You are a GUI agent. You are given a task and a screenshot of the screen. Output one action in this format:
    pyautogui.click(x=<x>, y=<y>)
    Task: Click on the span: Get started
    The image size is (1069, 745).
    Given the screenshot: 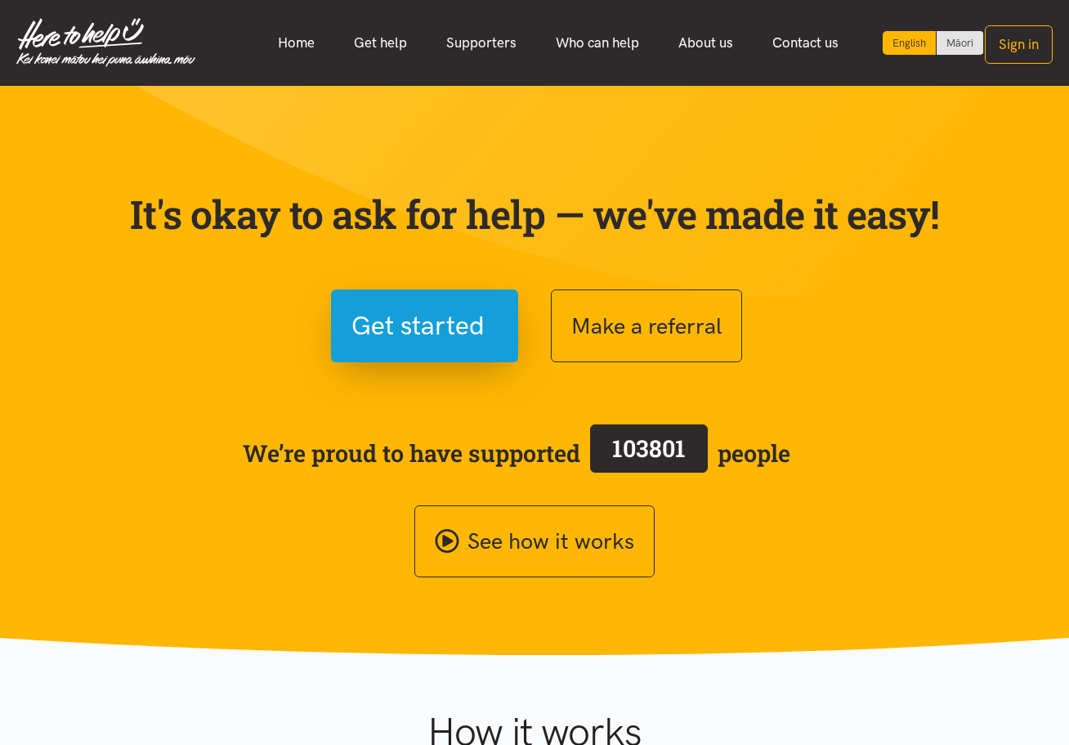 What is the action you would take?
    pyautogui.click(x=418, y=325)
    